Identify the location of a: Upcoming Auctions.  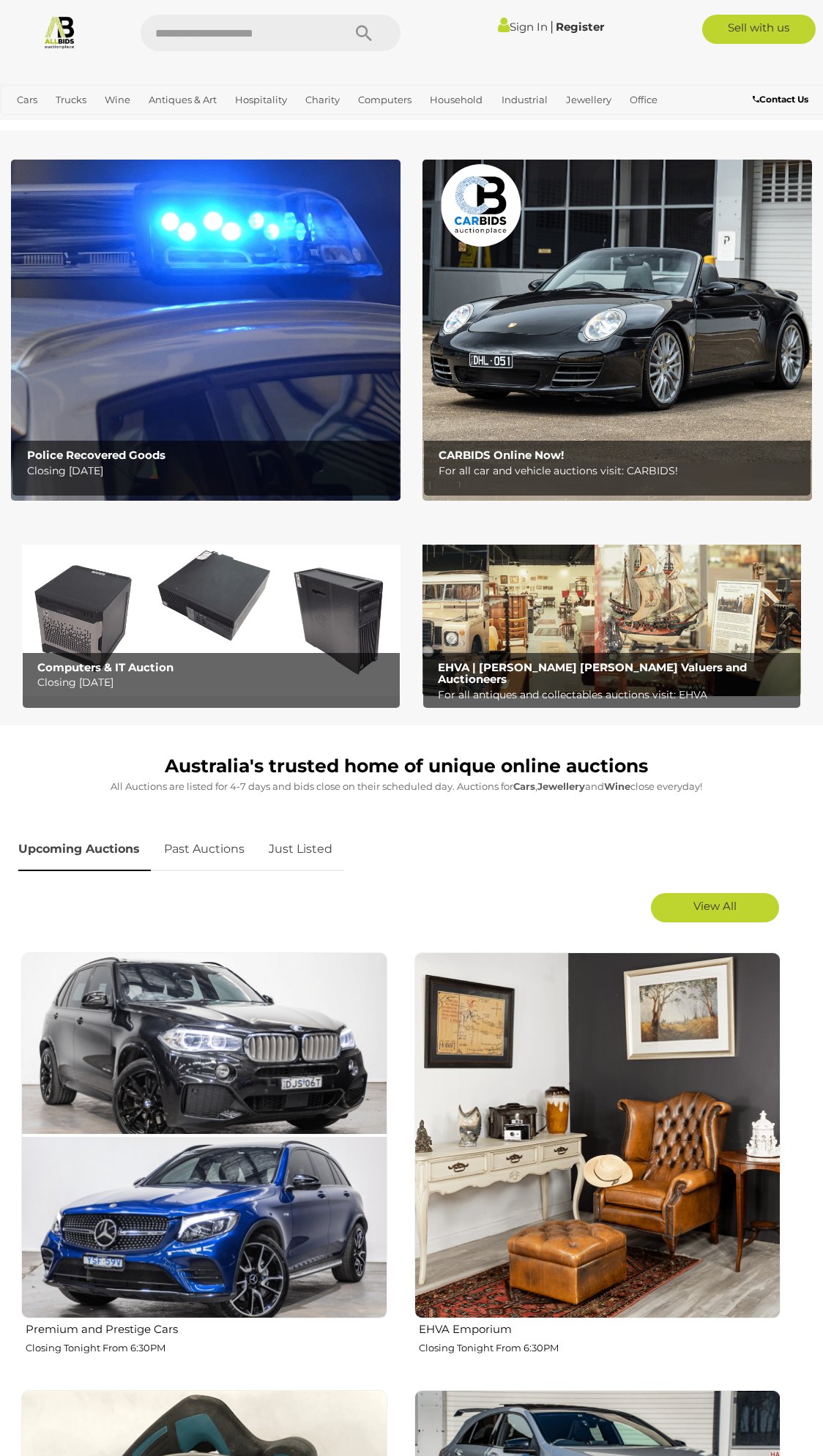
(85, 849).